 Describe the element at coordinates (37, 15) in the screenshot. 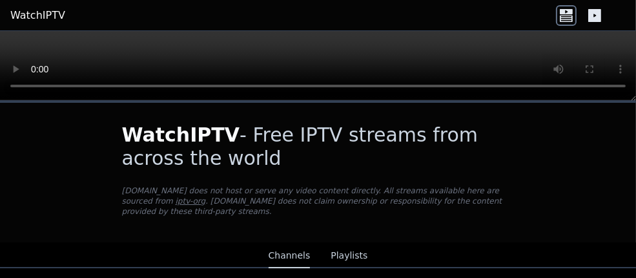

I see `a: WatchIPTV` at that location.